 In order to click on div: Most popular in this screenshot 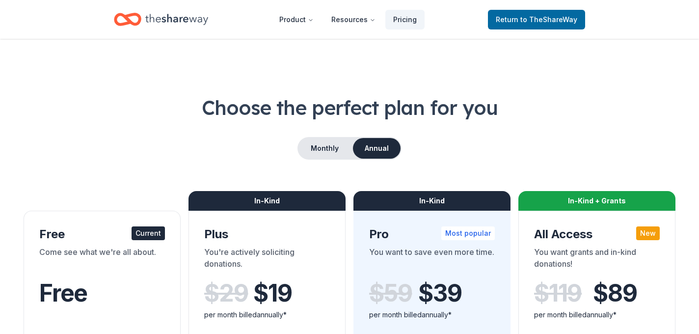, I will do `click(468, 233)`.